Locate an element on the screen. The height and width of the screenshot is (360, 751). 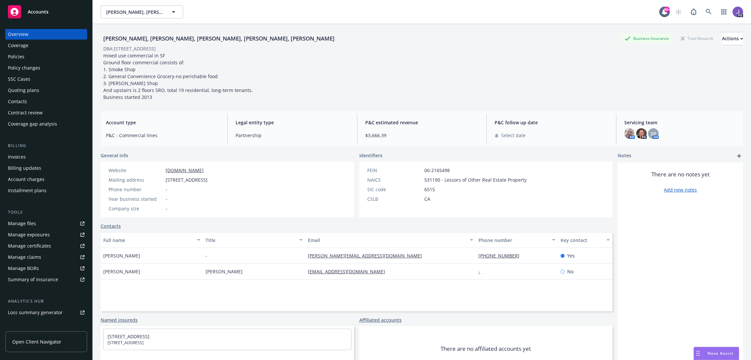
span: Partnership is located at coordinates (292, 135).